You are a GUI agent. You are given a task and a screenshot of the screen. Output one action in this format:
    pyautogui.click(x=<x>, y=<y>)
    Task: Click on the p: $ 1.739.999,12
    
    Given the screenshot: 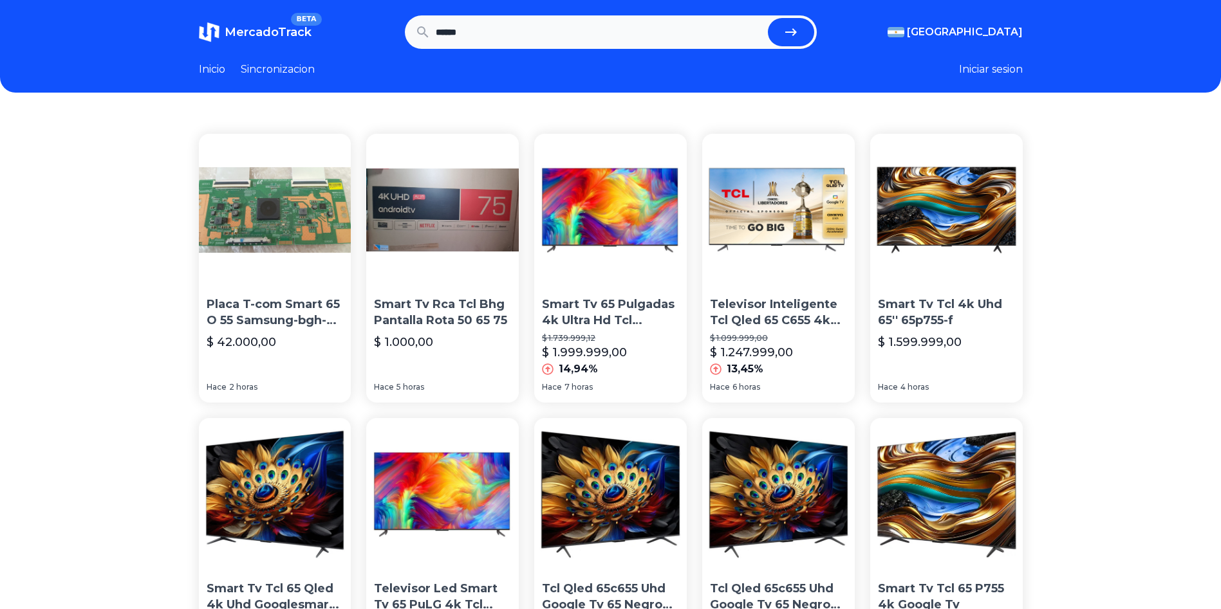 What is the action you would take?
    pyautogui.click(x=610, y=338)
    